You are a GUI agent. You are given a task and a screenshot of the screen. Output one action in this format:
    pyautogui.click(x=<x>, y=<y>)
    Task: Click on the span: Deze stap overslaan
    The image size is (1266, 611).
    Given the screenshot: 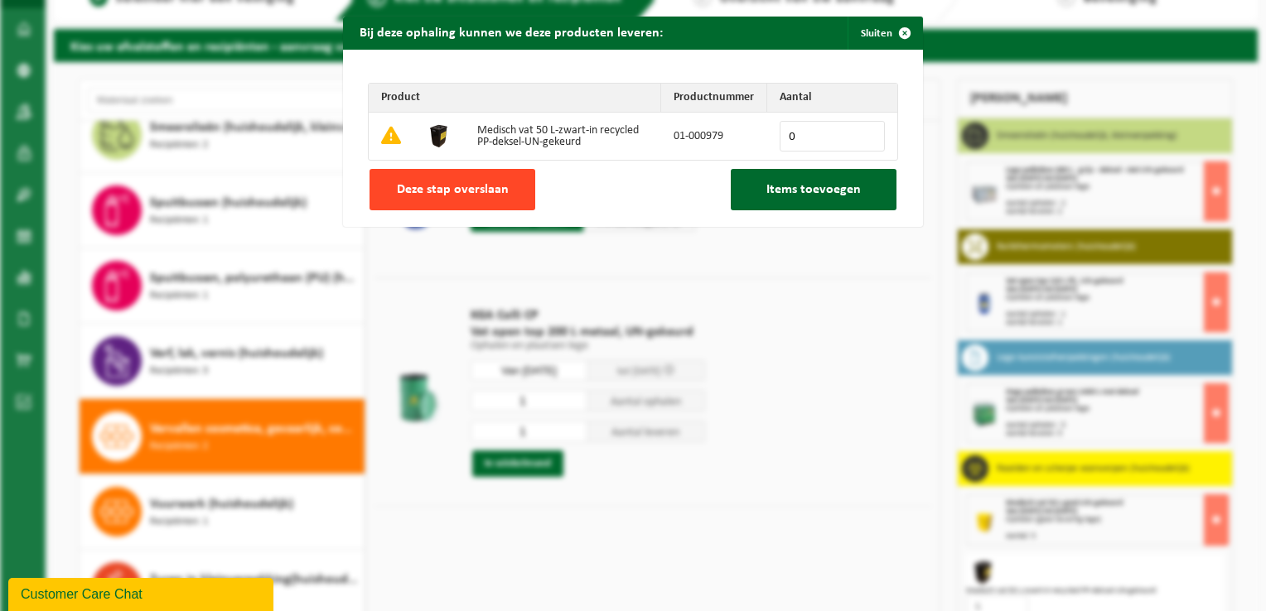 What is the action you would take?
    pyautogui.click(x=452, y=190)
    